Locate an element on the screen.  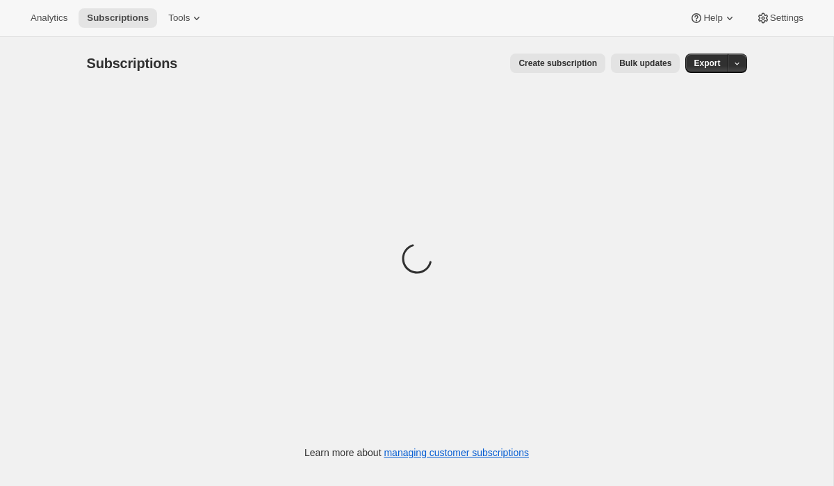
button: Bulk updates is located at coordinates (645, 63).